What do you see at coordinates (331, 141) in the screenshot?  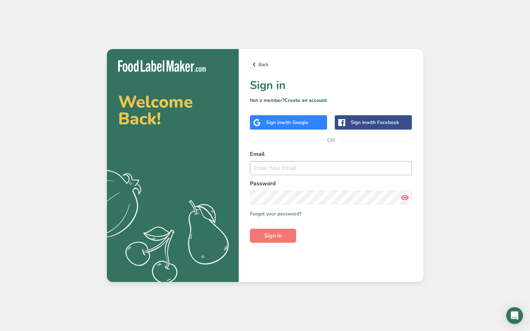 I see `span: OR` at bounding box center [331, 141].